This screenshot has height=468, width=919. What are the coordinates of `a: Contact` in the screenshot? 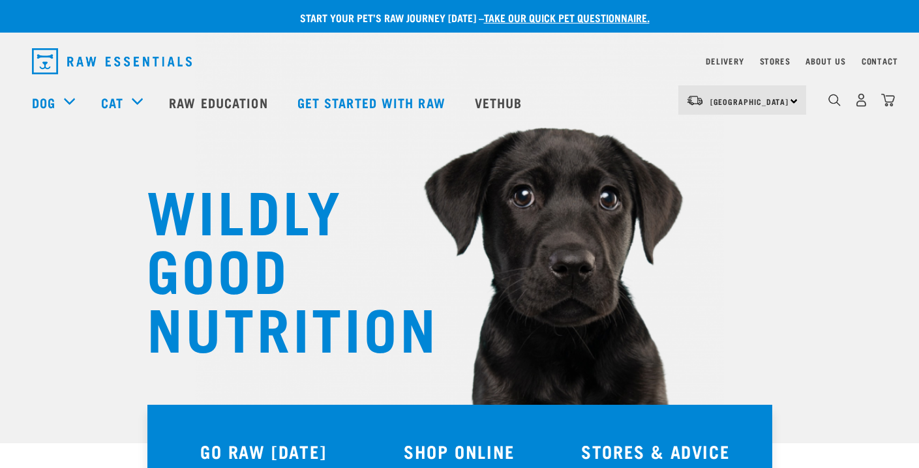 It's located at (880, 61).